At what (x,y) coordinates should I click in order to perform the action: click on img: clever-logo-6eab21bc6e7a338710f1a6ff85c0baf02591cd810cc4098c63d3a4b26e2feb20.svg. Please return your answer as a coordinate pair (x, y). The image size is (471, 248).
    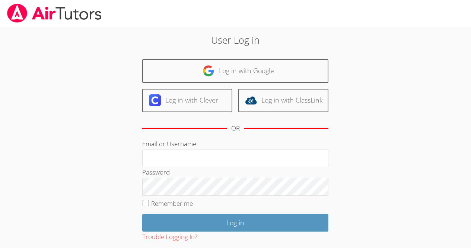
    Looking at the image, I should click on (155, 100).